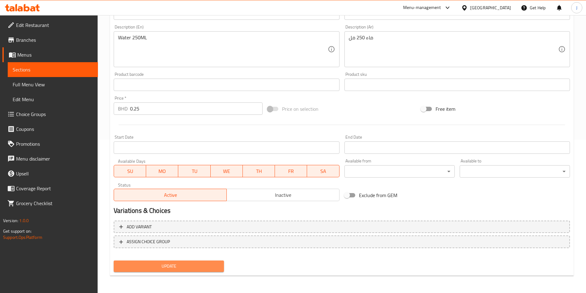  Describe the element at coordinates (194, 171) in the screenshot. I see `button: TU` at that location.